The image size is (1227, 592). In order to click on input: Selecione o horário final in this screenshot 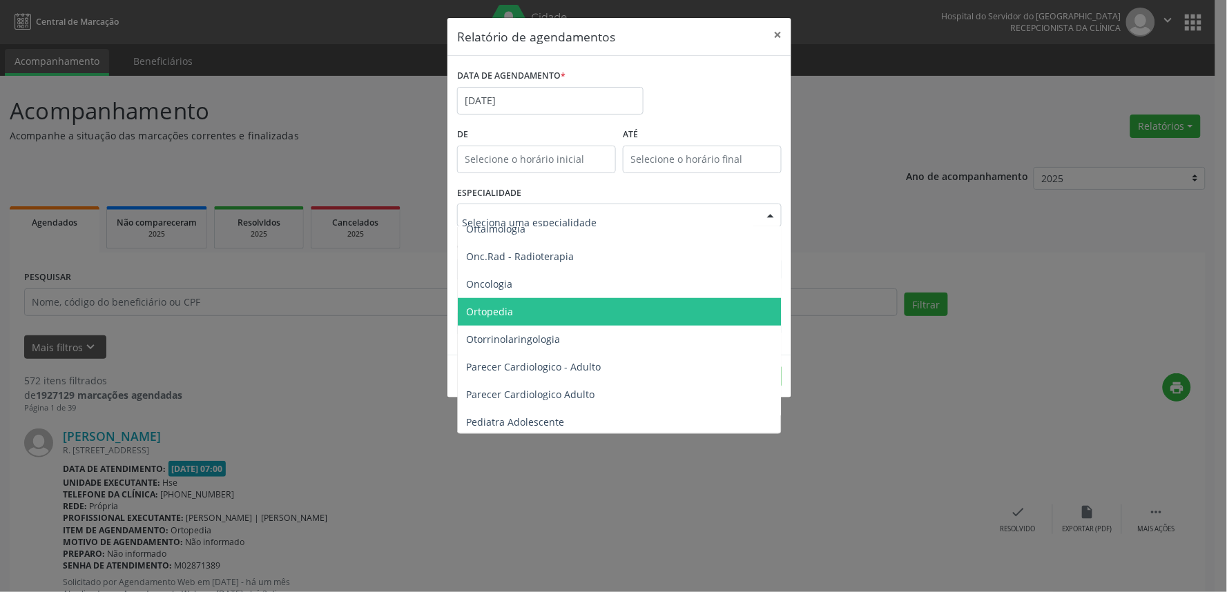, I will do `click(702, 159)`.